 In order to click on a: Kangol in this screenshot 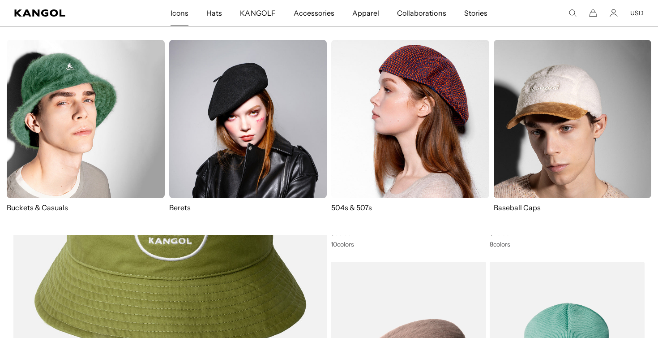, I will do `click(63, 13)`.